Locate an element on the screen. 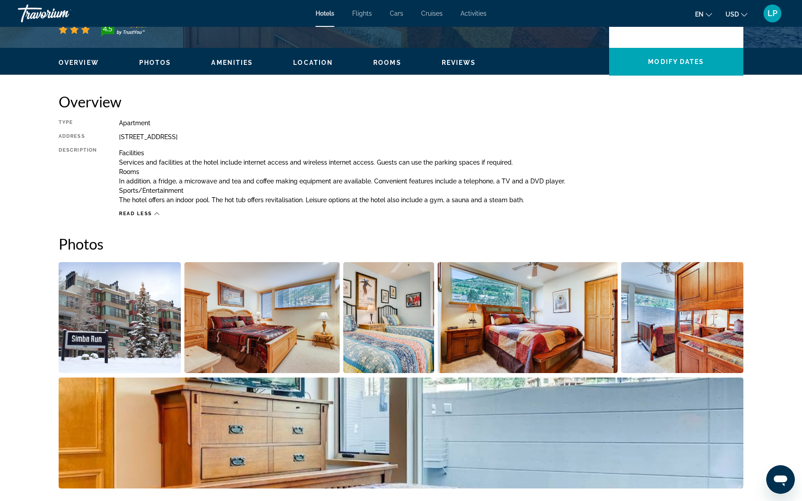 The height and width of the screenshot is (501, 802). h2: Photos is located at coordinates (401, 244).